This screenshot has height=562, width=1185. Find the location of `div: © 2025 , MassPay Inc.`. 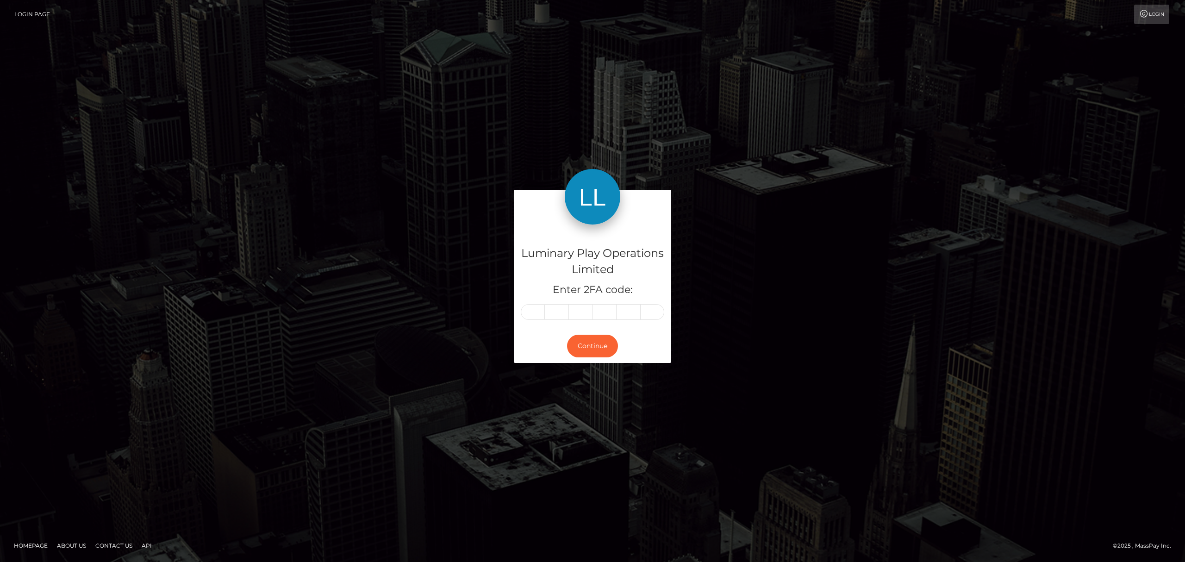

div: © 2025 , MassPay Inc. is located at coordinates (1145, 546).